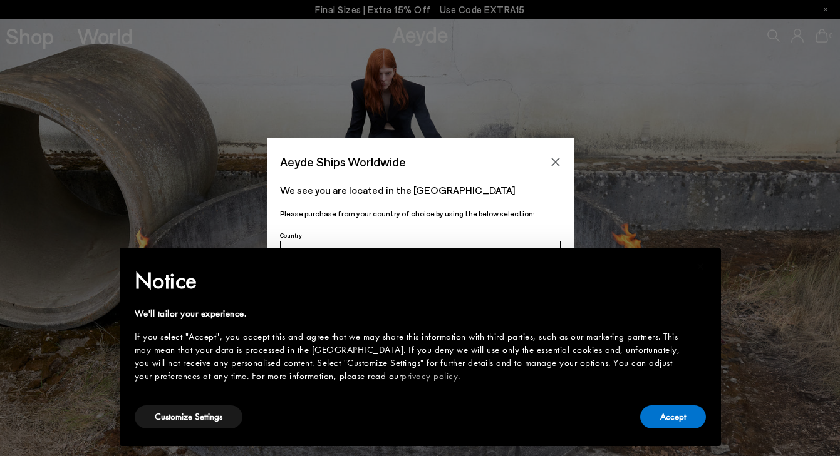 The height and width of the screenshot is (456, 840). Describe the element at coordinates (555, 162) in the screenshot. I see `button: Close` at that location.